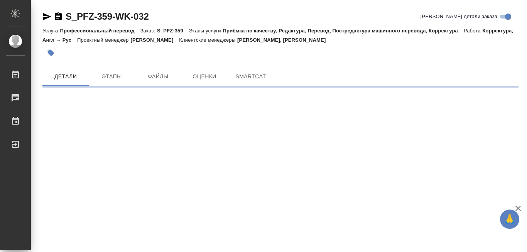 The height and width of the screenshot is (252, 527). Describe the element at coordinates (104, 40) in the screenshot. I see `p: Проектный менеджер` at that location.